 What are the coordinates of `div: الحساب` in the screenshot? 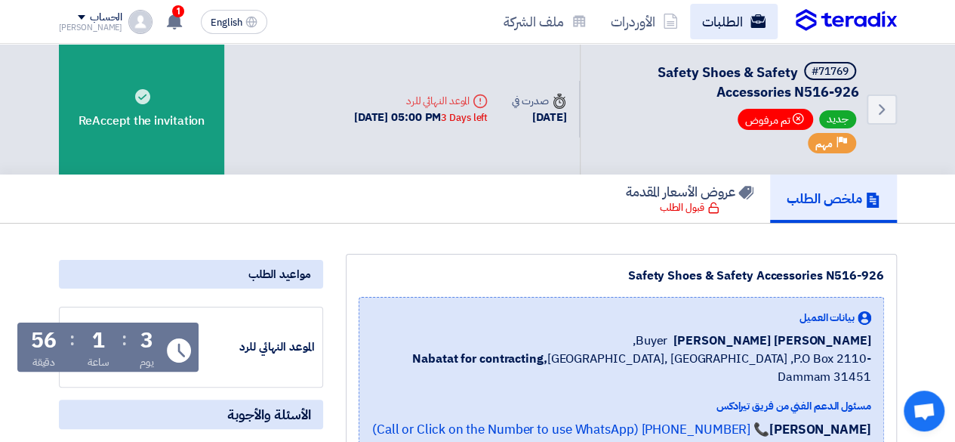 It's located at (106, 17).